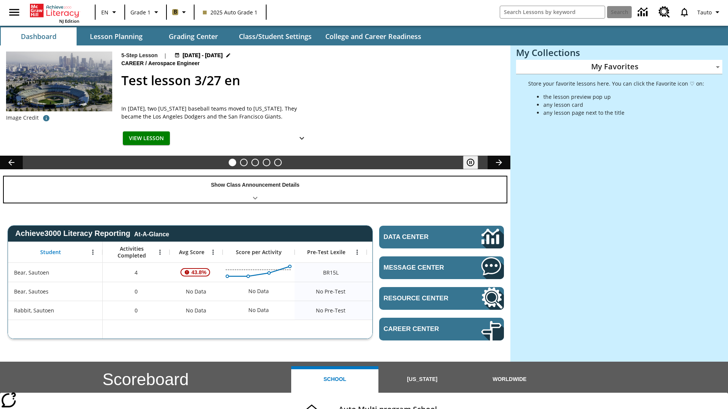 This screenshot has width=728, height=409. What do you see at coordinates (311, 80) in the screenshot?
I see `h2: Test lesson 3/27 en` at bounding box center [311, 80].